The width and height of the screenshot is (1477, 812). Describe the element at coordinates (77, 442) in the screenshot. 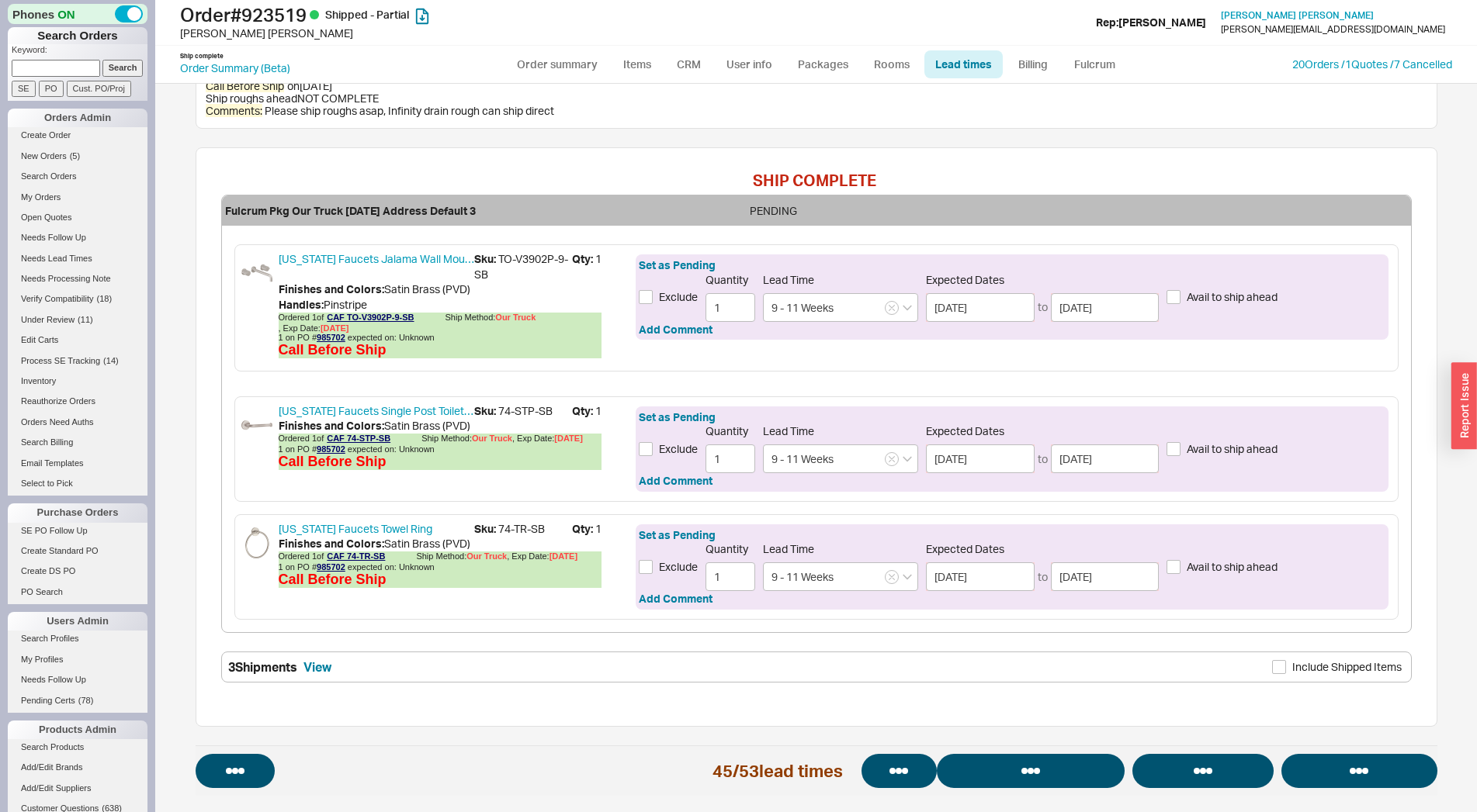

I see `a: Search Billing` at that location.